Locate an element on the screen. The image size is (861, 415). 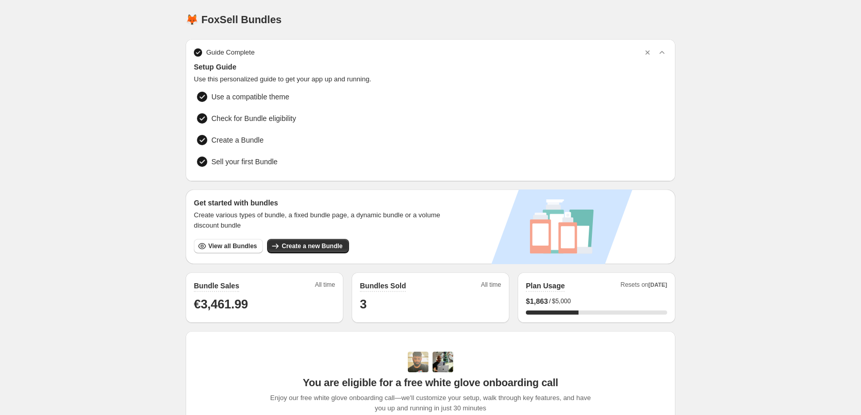
h2: Bundle Sales is located at coordinates (216, 286).